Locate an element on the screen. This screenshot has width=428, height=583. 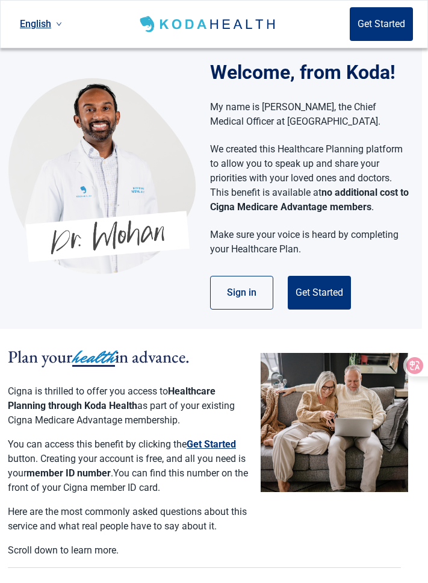
p: You can access this benefit by clicking the button. Creating your account is free, and all you ne... is located at coordinates (128, 466).